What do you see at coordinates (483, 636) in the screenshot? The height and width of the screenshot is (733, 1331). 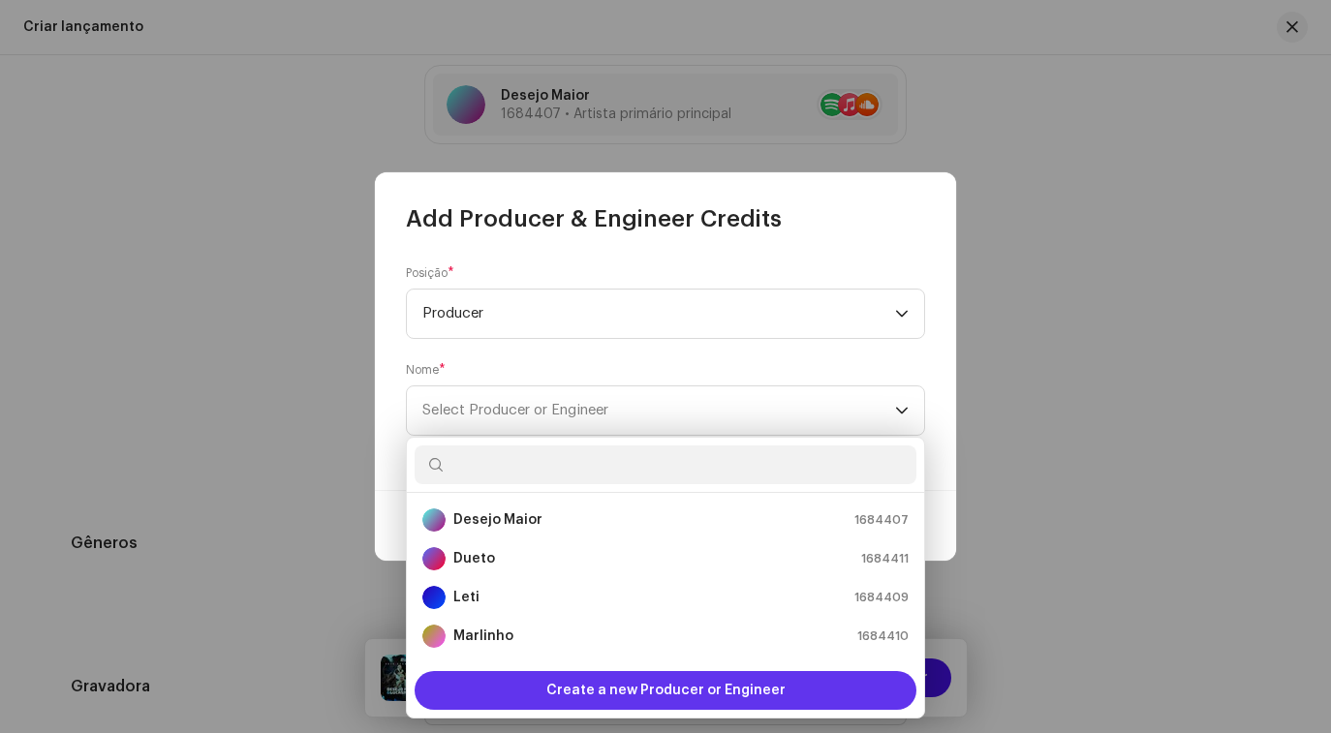 I see `strong: Marlinho` at bounding box center [483, 636].